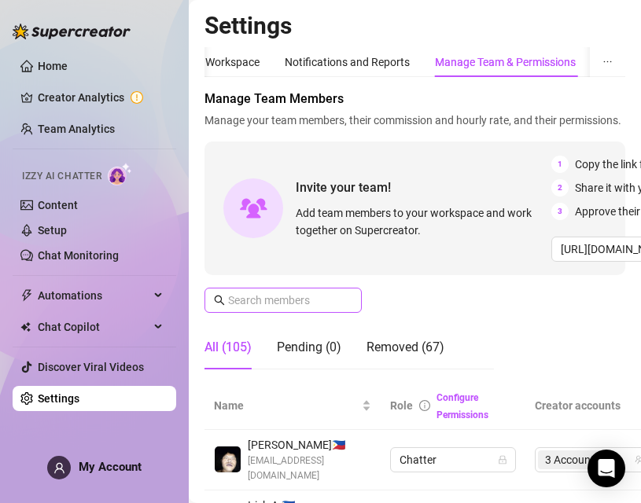 The image size is (641, 503). What do you see at coordinates (463, 407) in the screenshot?
I see `a: Configure Permissions` at bounding box center [463, 407].